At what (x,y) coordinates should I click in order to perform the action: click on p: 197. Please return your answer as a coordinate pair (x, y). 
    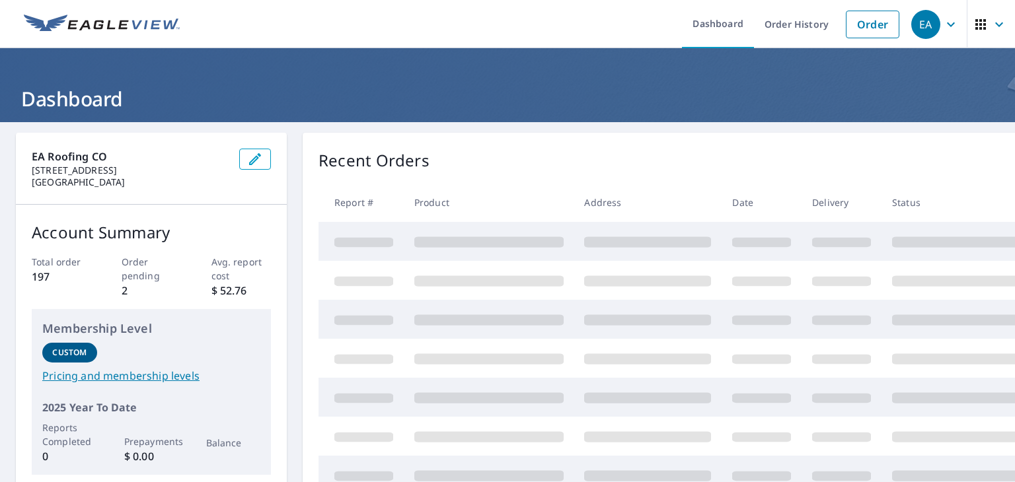
    Looking at the image, I should click on (61, 277).